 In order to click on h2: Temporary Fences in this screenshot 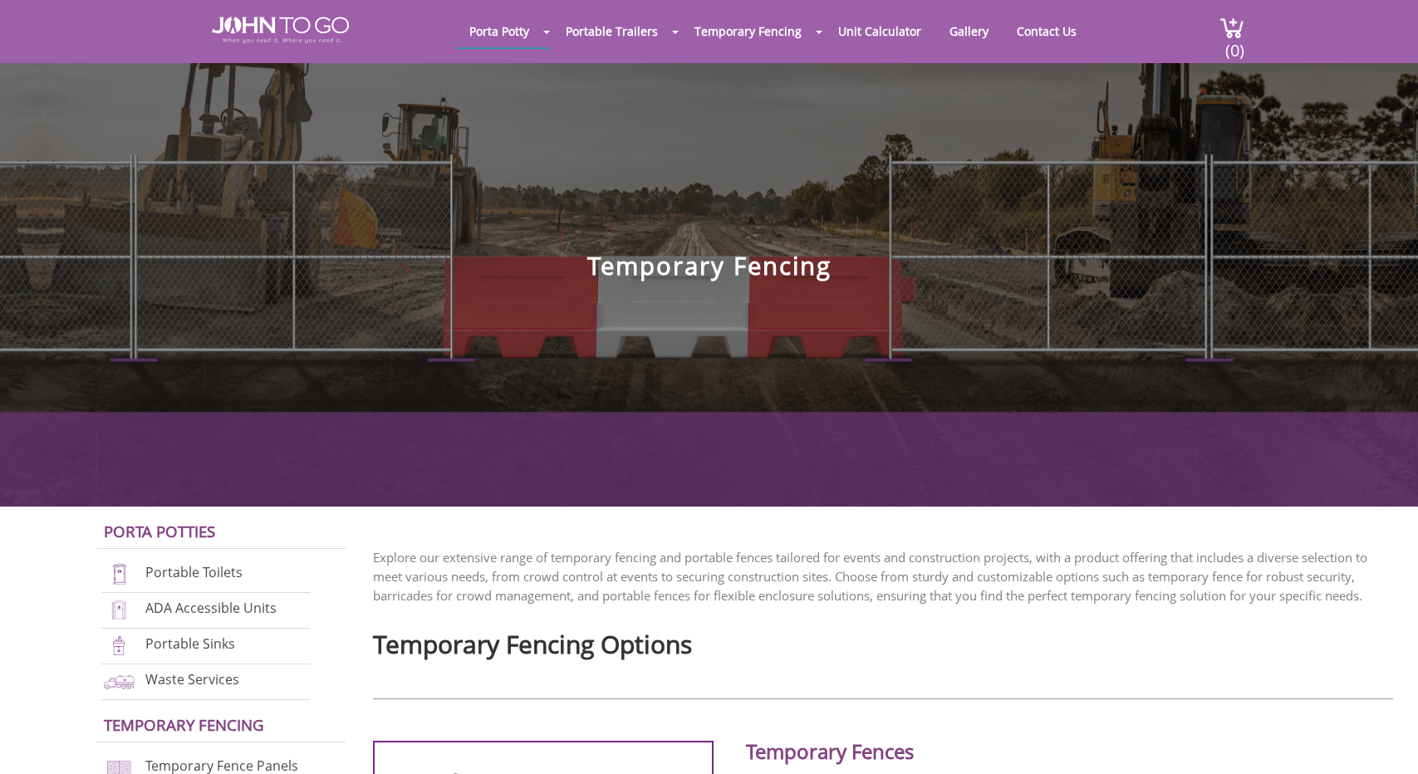, I will do `click(988, 754)`.